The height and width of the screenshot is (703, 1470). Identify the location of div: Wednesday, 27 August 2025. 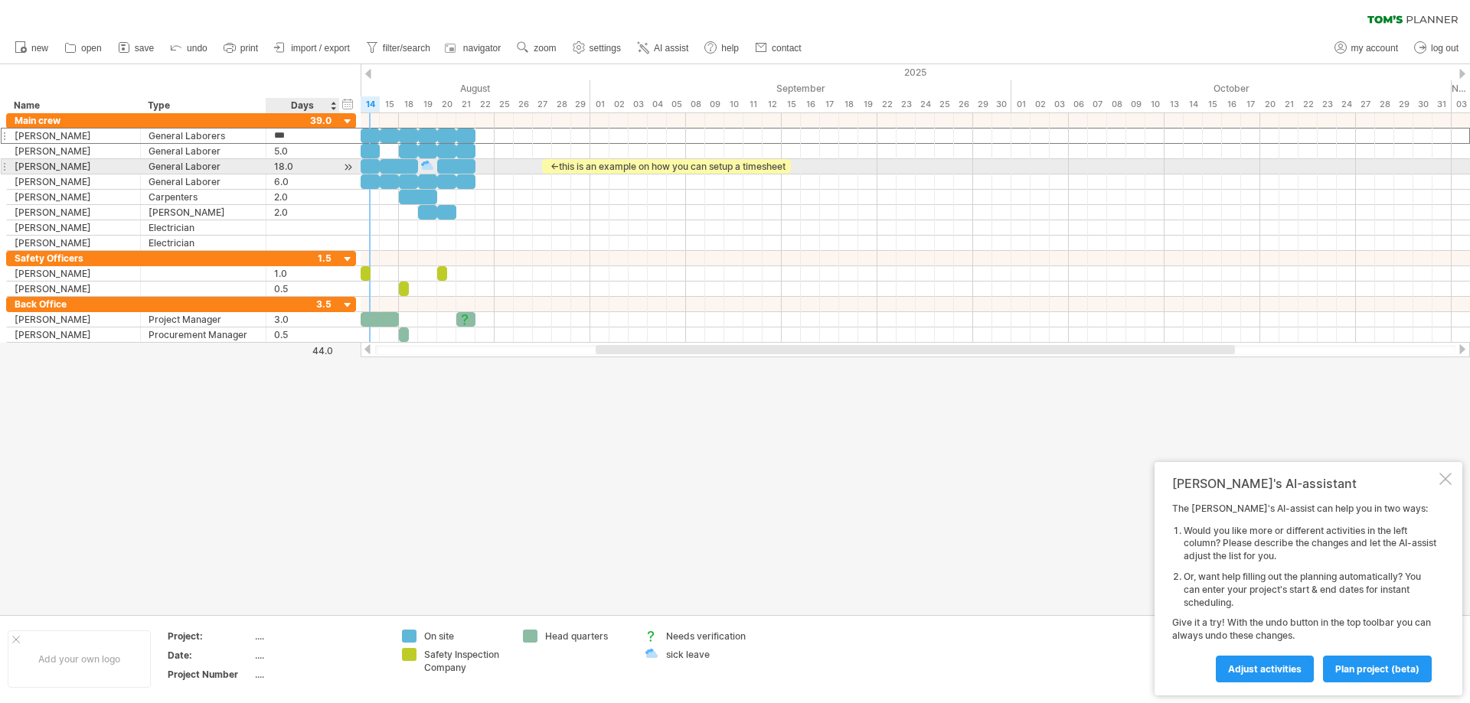
(542, 104).